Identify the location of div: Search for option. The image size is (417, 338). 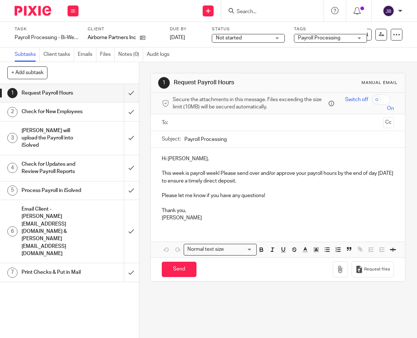
(220, 249).